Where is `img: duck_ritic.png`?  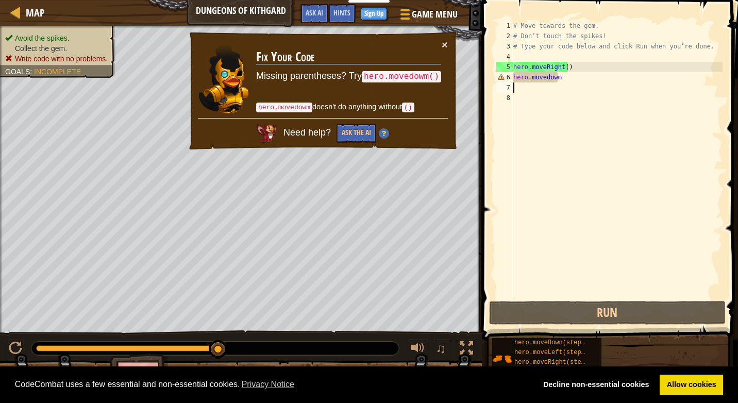
img: duck_ritic.png is located at coordinates (224, 79).